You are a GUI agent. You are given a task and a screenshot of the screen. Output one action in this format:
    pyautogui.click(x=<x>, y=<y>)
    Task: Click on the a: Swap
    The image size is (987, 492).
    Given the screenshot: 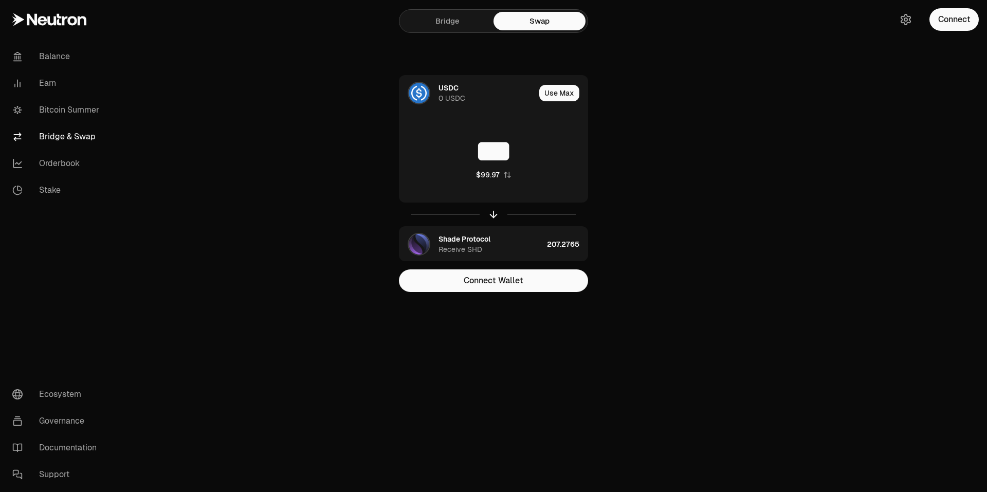 What is the action you would take?
    pyautogui.click(x=539, y=21)
    